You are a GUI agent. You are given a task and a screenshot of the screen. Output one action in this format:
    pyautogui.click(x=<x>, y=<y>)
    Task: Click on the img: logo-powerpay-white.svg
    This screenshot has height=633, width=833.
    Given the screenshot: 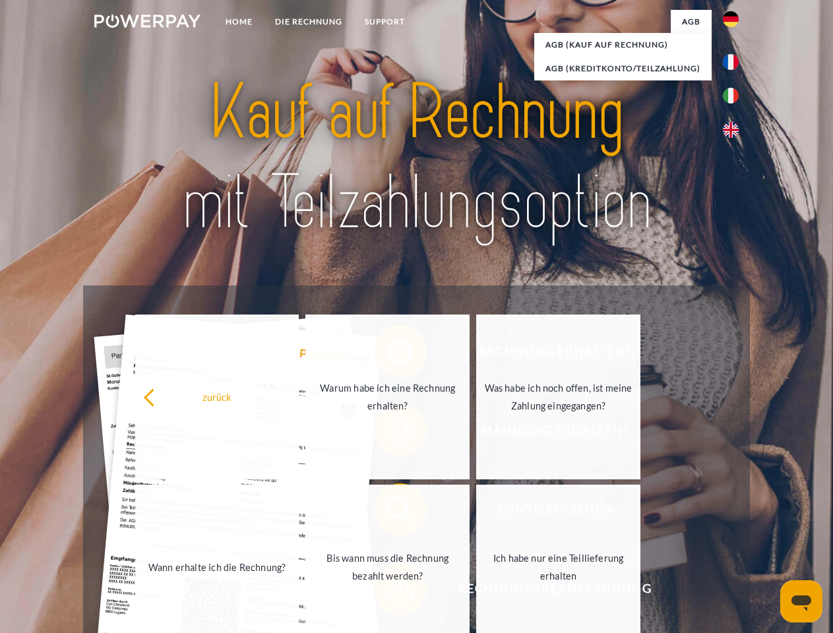 What is the action you would take?
    pyautogui.click(x=147, y=21)
    